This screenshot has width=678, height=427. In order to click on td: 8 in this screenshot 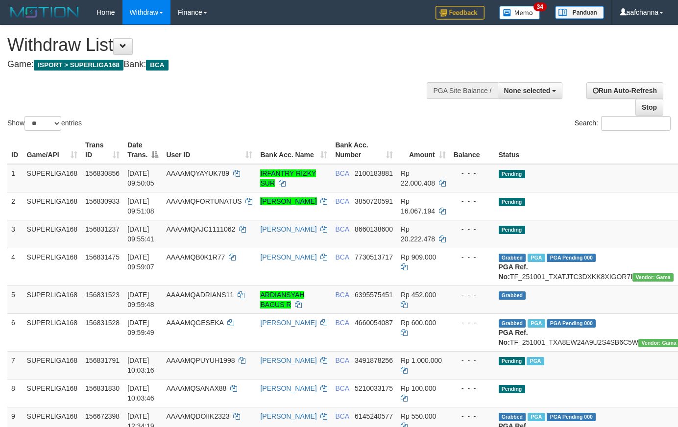, I will do `click(15, 393)`.